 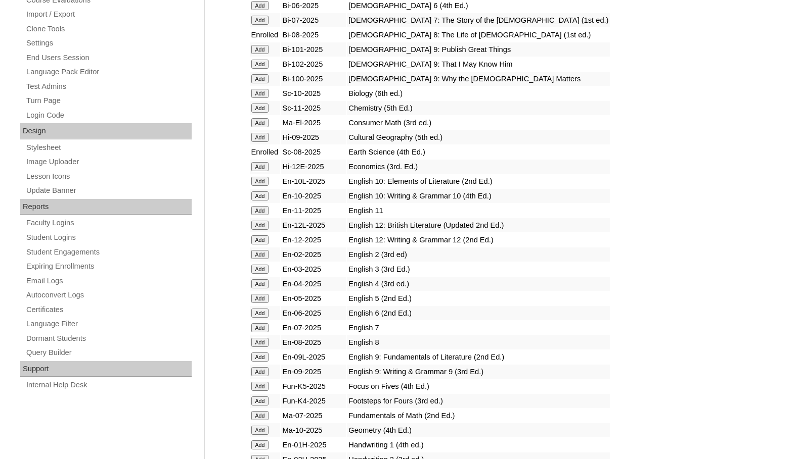 I want to click on a: Settings, so click(x=108, y=43).